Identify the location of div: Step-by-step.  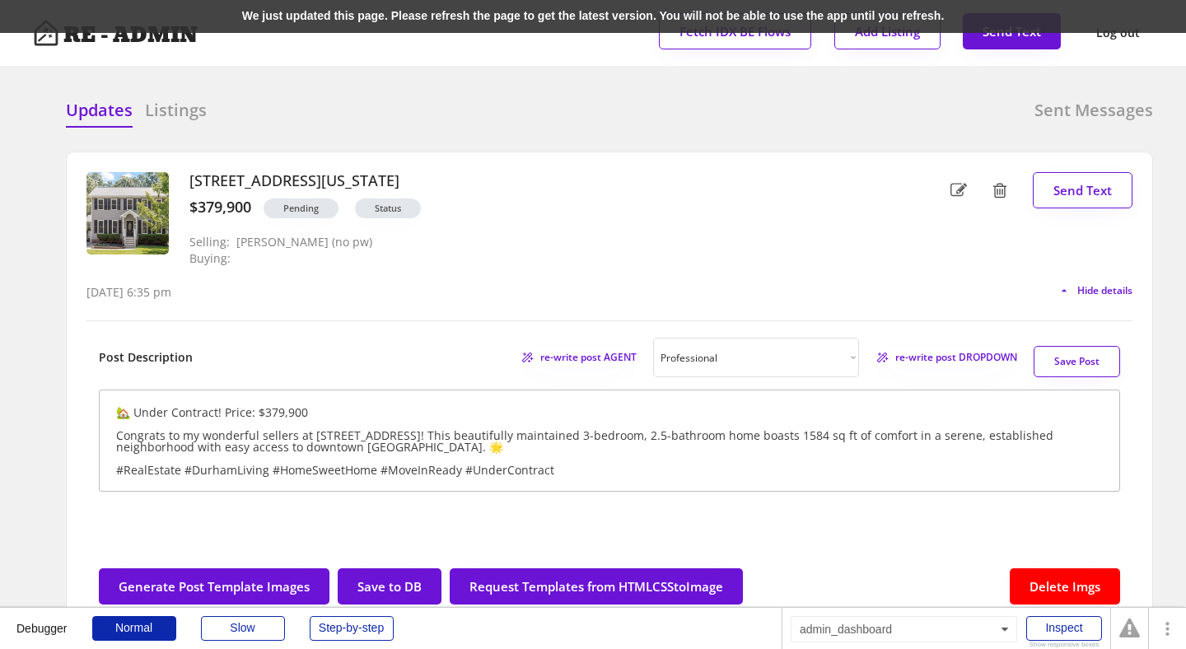
(352, 629).